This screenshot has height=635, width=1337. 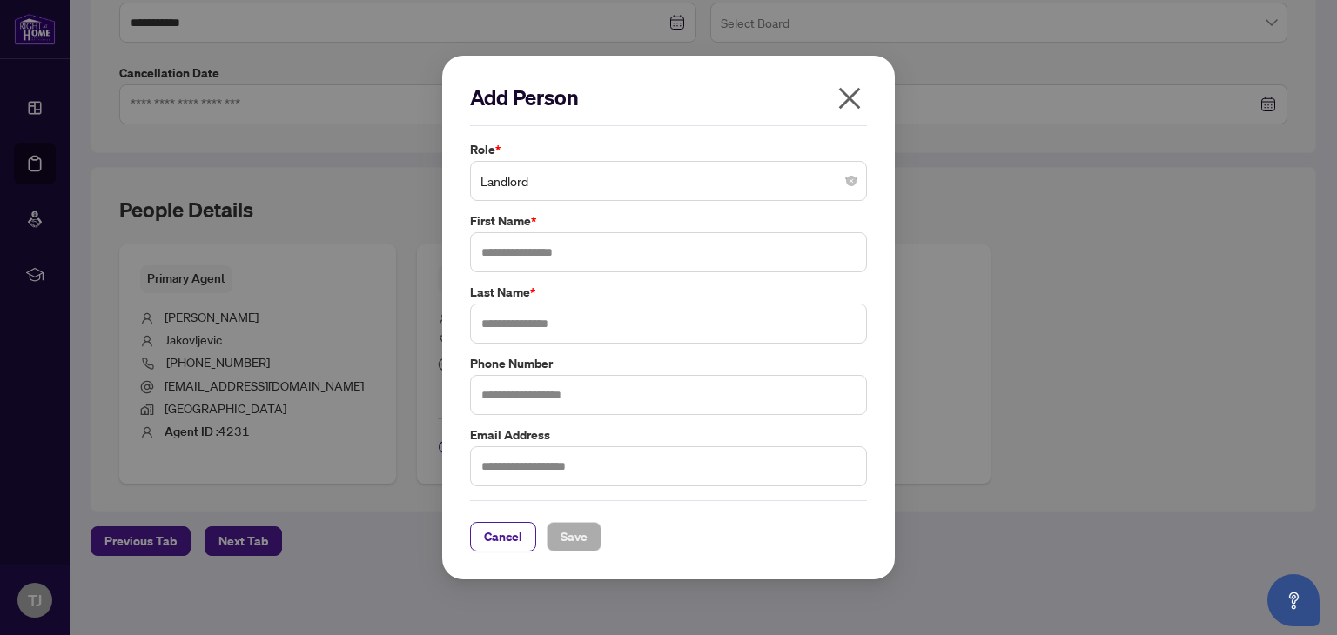 I want to click on button: Save, so click(x=574, y=537).